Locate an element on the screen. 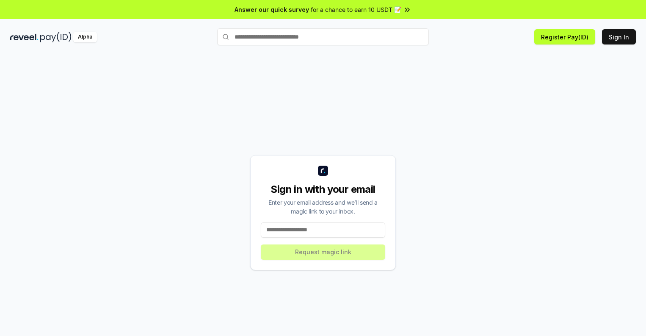 This screenshot has height=336, width=646. img: reveel_dark is located at coordinates (24, 37).